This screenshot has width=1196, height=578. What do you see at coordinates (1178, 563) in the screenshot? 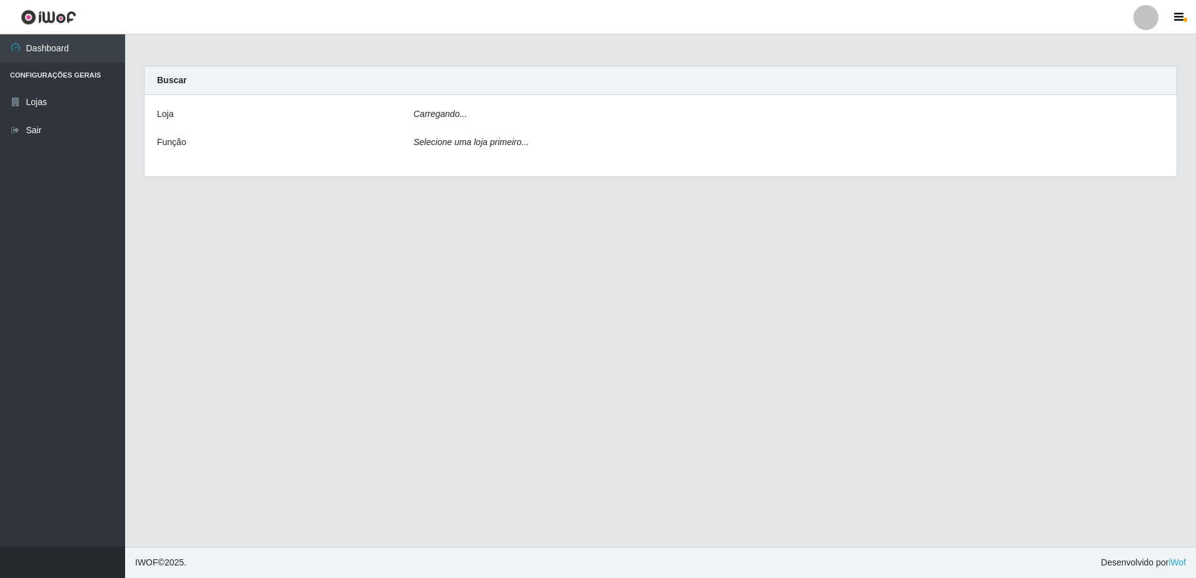
I see `a: iWof` at bounding box center [1178, 563].